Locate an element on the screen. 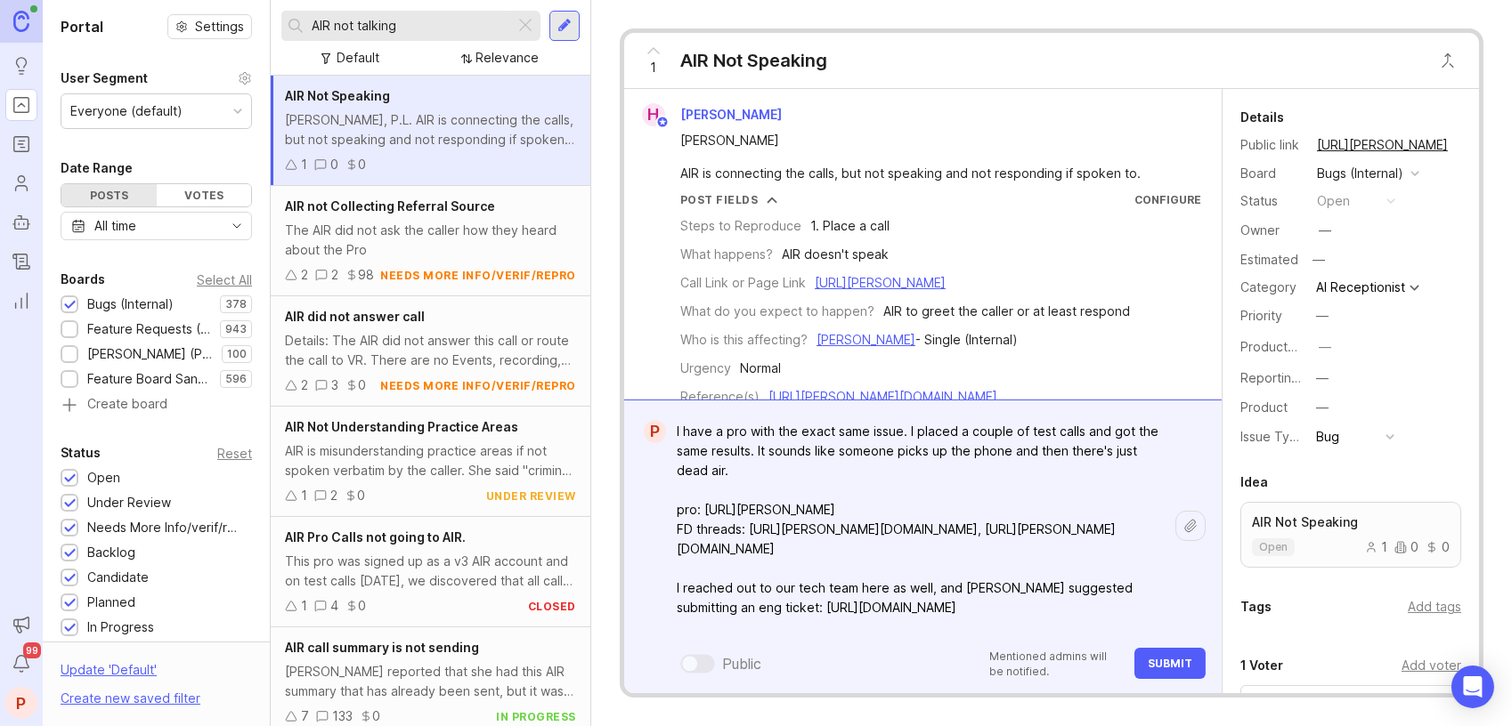 The image size is (1512, 726). div: open is located at coordinates (1333, 201).